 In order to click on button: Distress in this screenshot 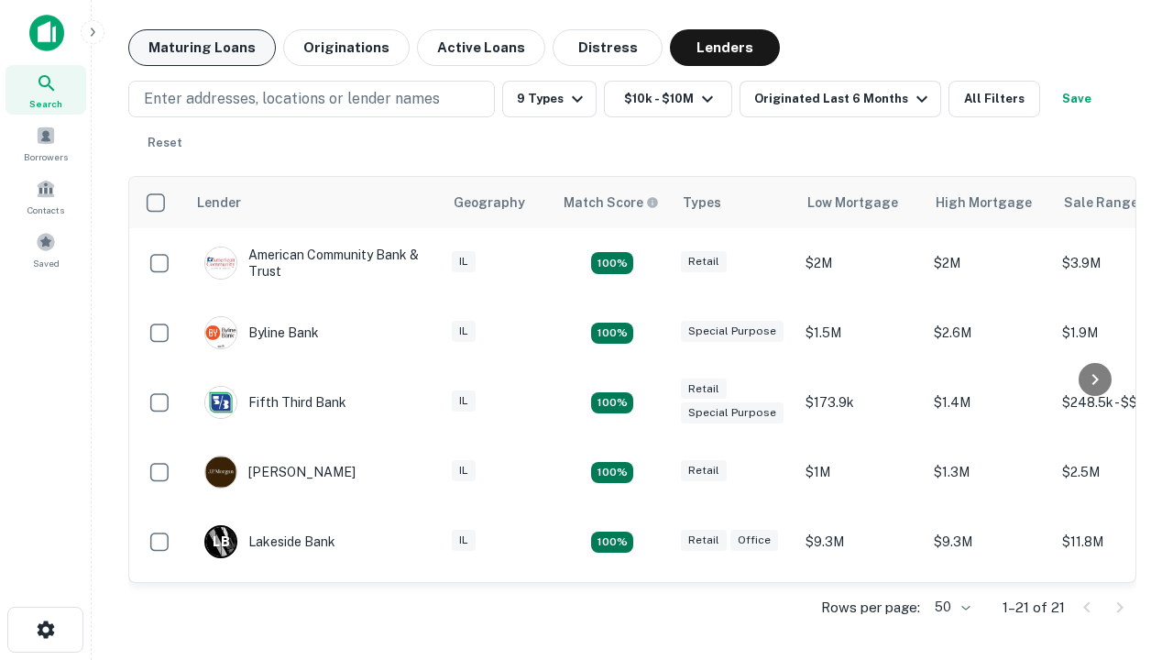, I will do `click(607, 48)`.